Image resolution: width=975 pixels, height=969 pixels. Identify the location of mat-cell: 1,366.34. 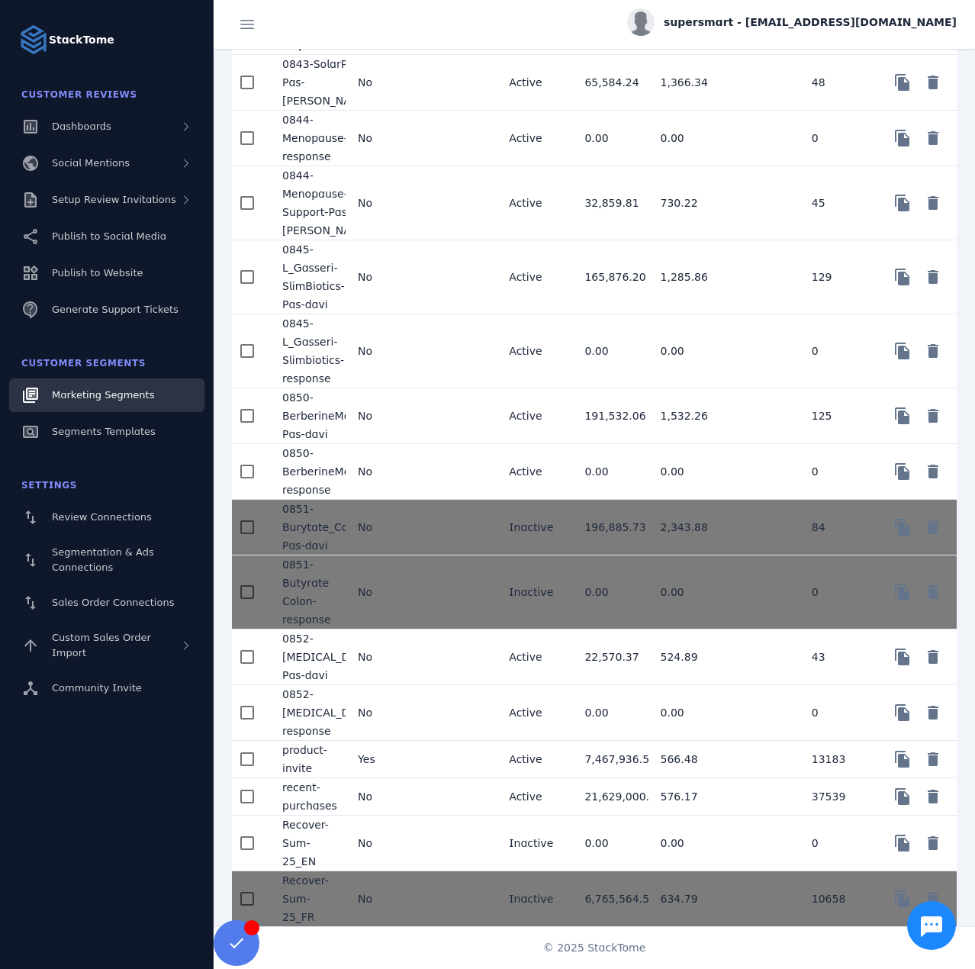
(686, 82).